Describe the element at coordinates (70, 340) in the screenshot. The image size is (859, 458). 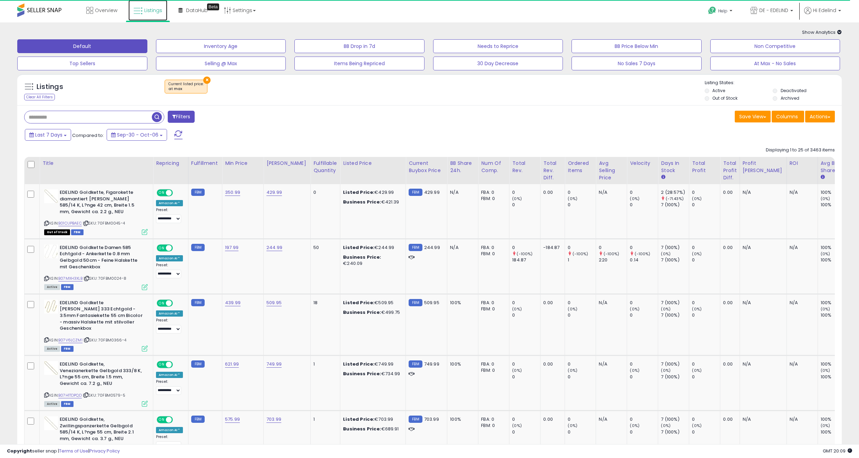
I see `a: B07V6LCZM1` at that location.